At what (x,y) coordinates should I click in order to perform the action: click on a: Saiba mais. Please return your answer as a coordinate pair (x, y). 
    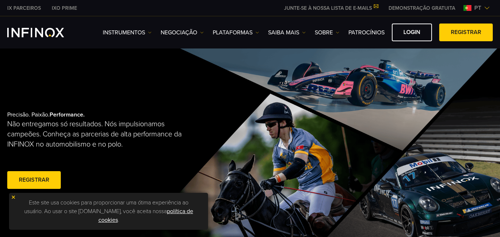
    Looking at the image, I should click on (287, 33).